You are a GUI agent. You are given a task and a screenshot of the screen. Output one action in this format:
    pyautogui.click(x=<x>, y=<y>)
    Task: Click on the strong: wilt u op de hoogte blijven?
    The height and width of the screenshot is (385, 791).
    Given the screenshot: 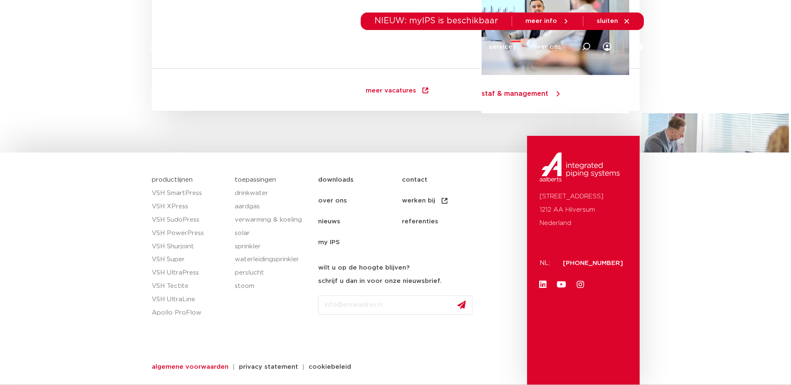 What is the action you would take?
    pyautogui.click(x=364, y=268)
    